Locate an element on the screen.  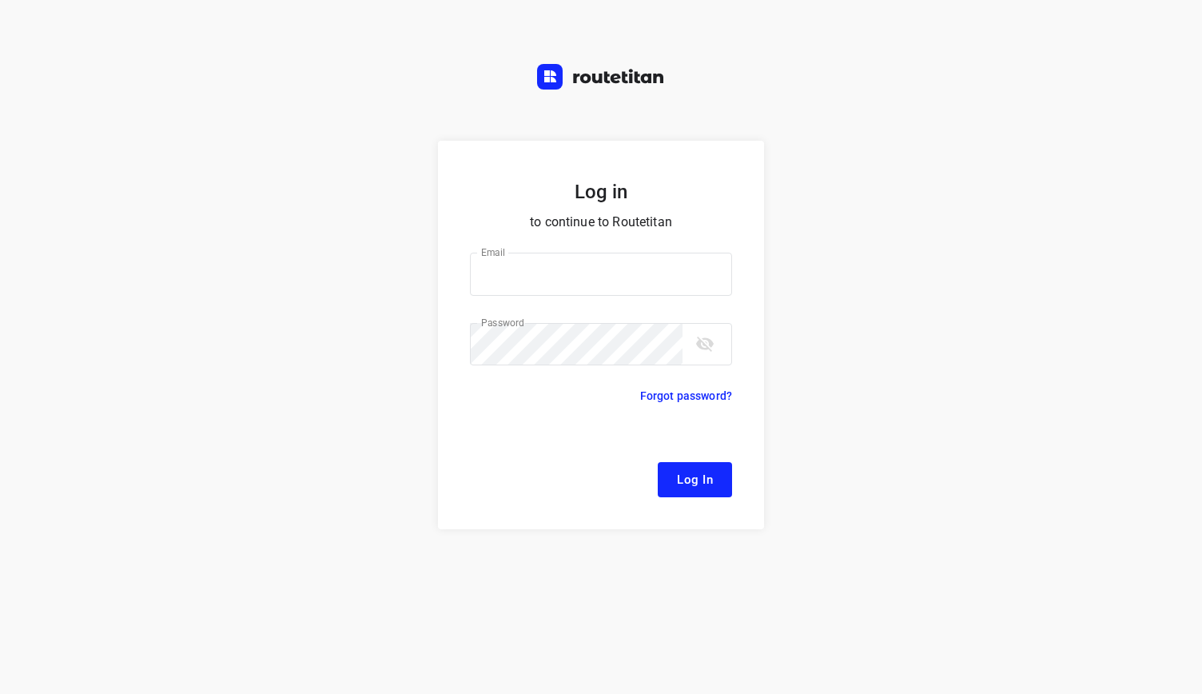
img: Routetitan is located at coordinates (601, 77).